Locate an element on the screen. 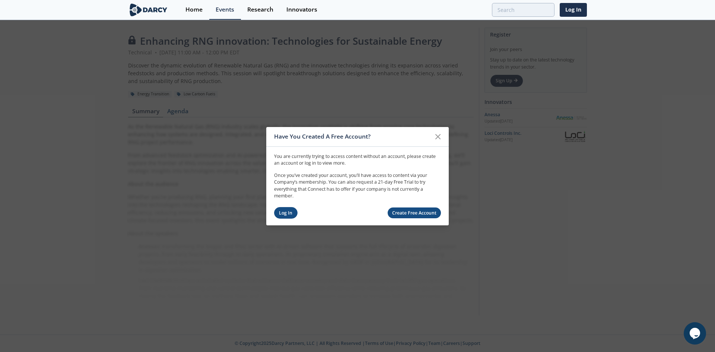  div: Events is located at coordinates (225, 10).